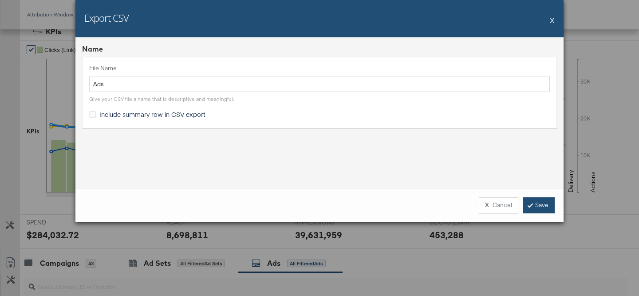  What do you see at coordinates (162, 99) in the screenshot?
I see `div: Give your CSV file a name that is descriptive and meaningful.` at bounding box center [162, 99].